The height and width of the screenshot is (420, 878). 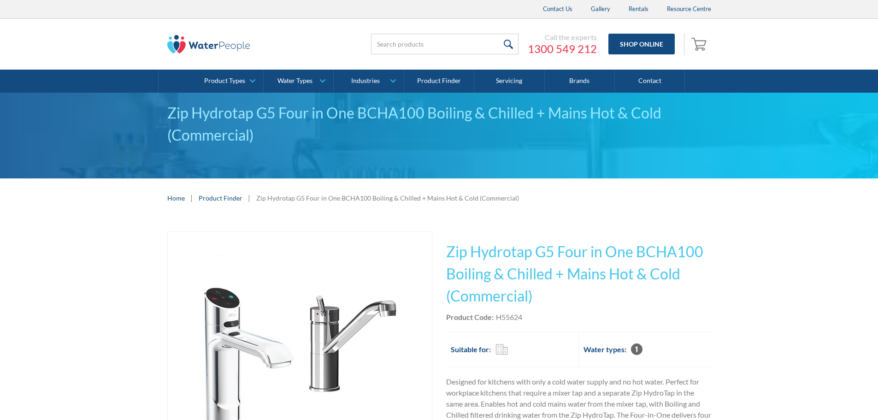 I want to click on a: Brands, so click(x=580, y=81).